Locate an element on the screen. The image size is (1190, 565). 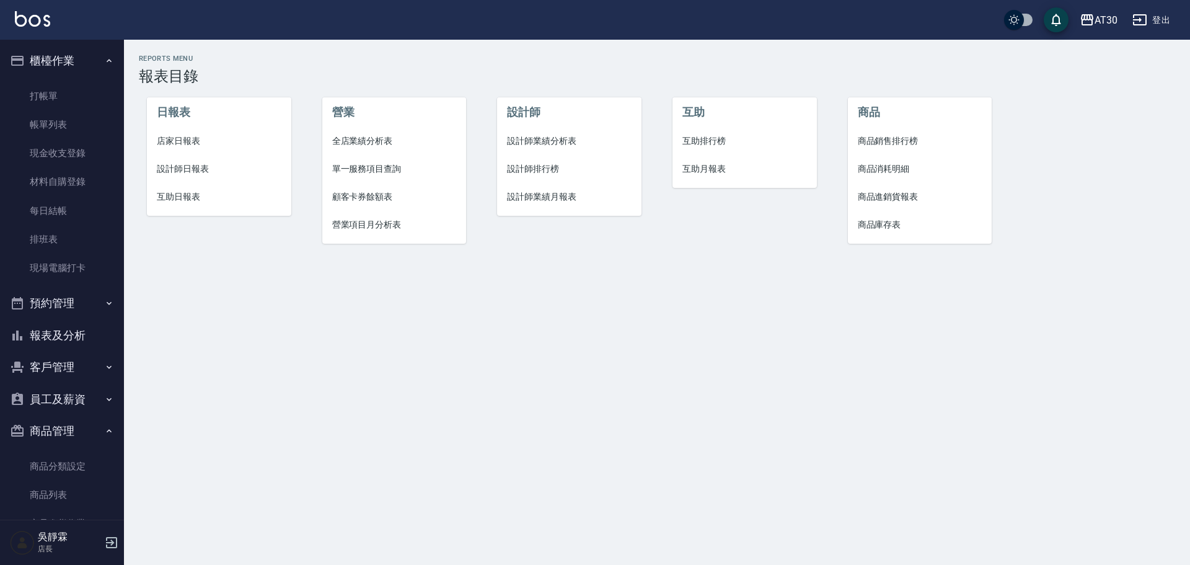
a: 商品分類設定 is located at coordinates (62, 466).